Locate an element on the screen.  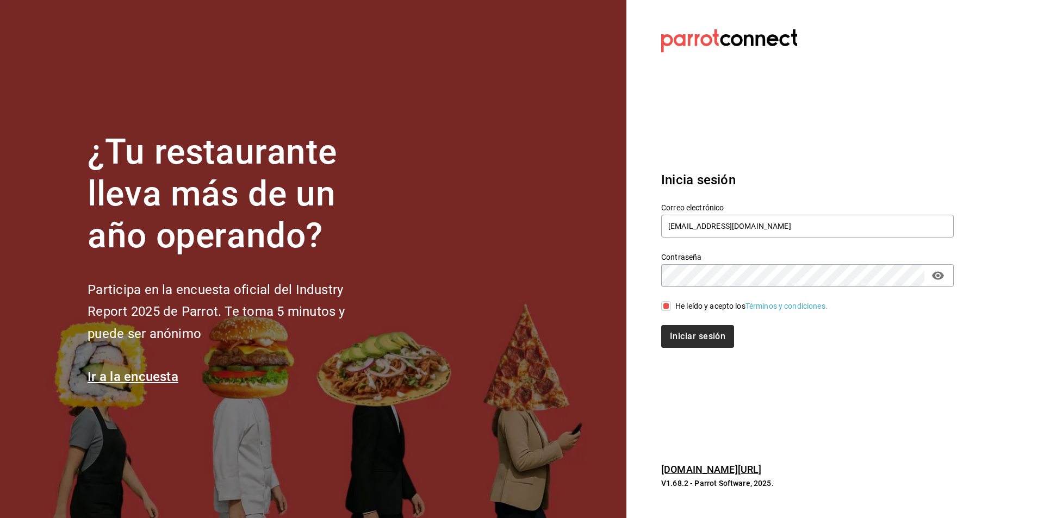
button: passwordField is located at coordinates (938, 276).